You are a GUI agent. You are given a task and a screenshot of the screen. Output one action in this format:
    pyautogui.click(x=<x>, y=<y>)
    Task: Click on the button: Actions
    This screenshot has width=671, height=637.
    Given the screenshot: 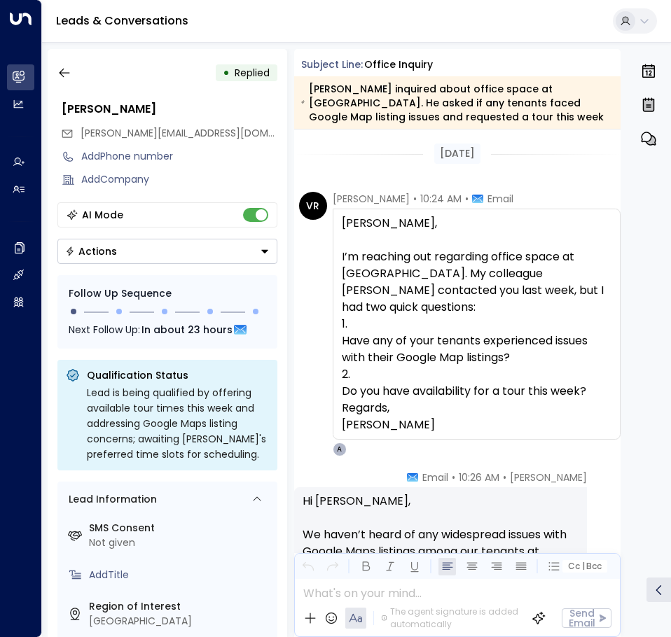 What is the action you would take?
    pyautogui.click(x=167, y=251)
    